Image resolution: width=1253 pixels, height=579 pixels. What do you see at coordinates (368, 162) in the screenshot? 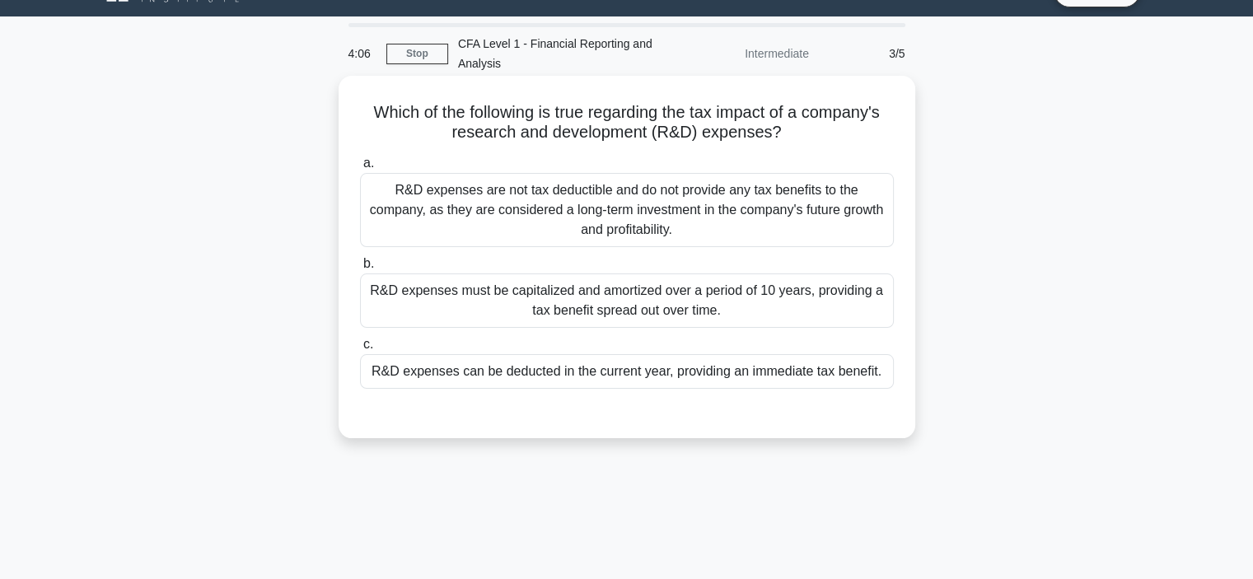
I see `span: a.` at bounding box center [368, 162].